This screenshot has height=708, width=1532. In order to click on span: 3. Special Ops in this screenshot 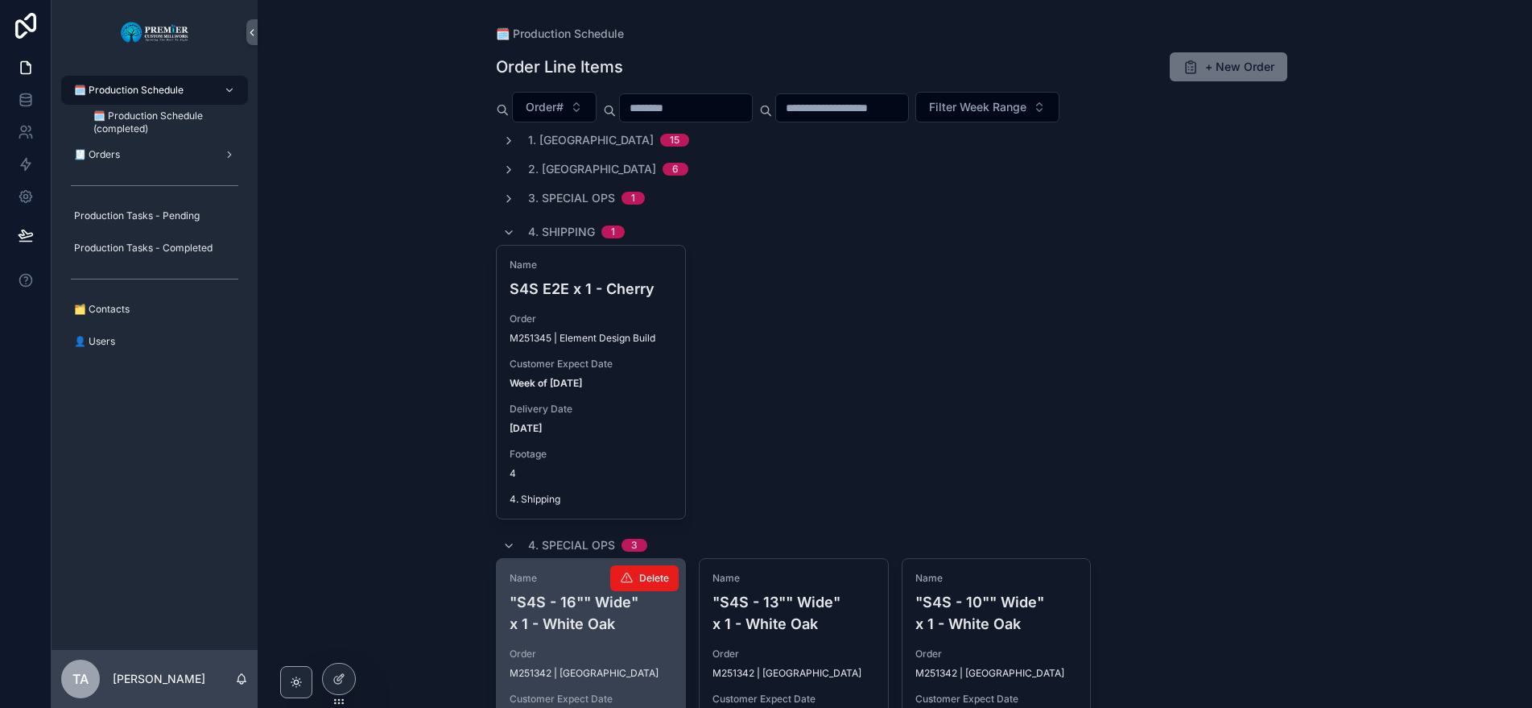, I will do `click(572, 198)`.